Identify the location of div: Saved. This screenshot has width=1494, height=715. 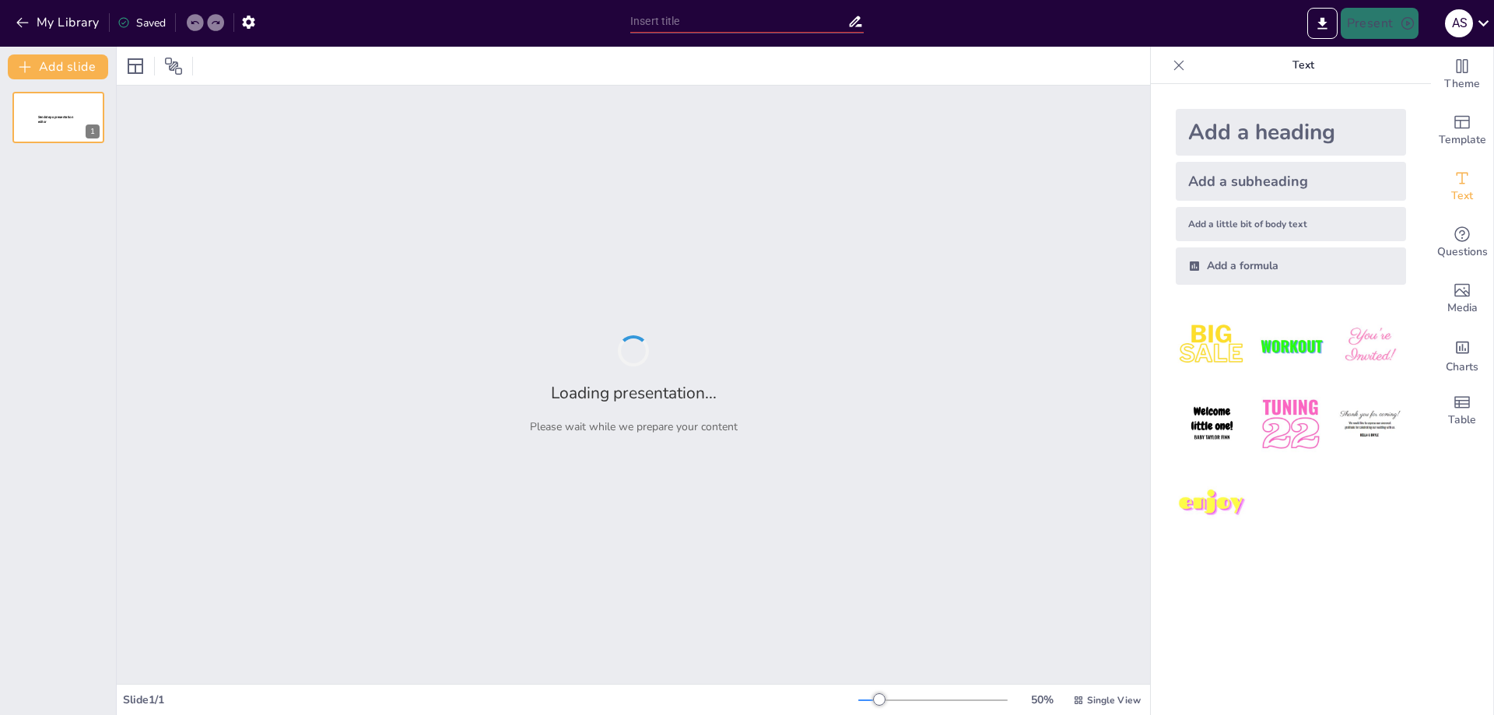
(142, 23).